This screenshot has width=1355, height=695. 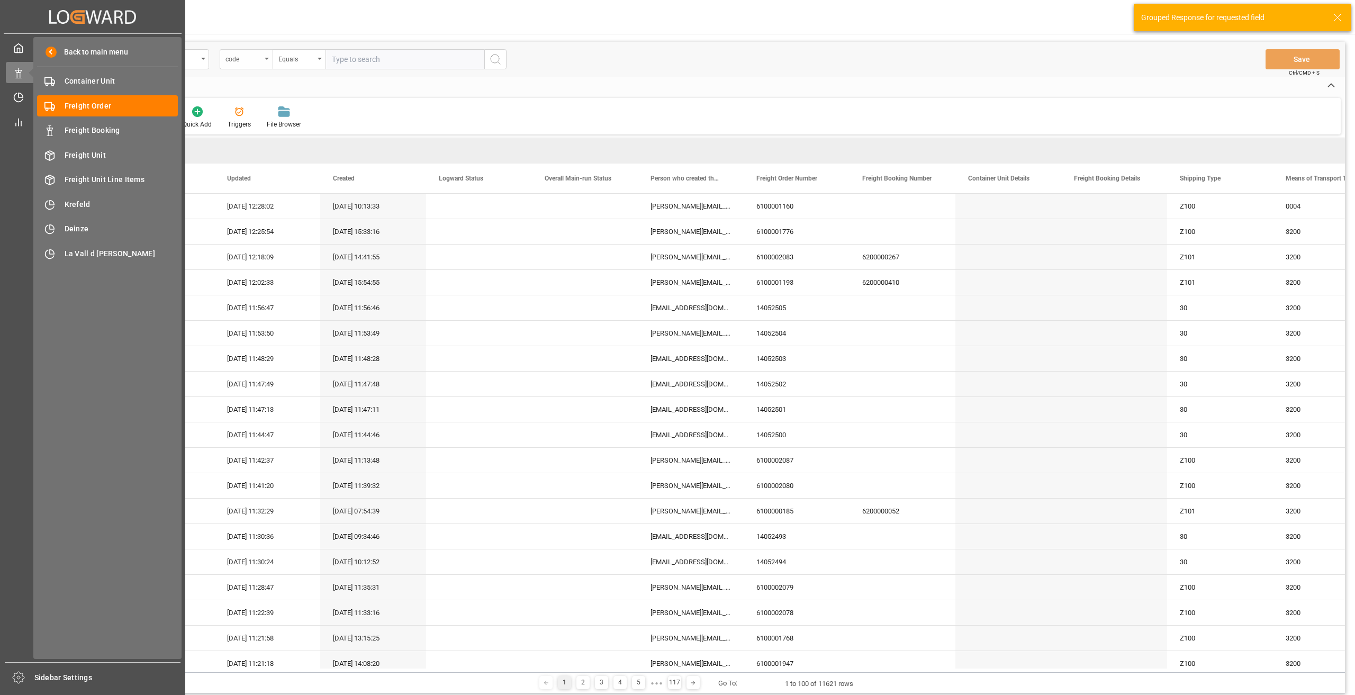 I want to click on span: Created, so click(x=343, y=178).